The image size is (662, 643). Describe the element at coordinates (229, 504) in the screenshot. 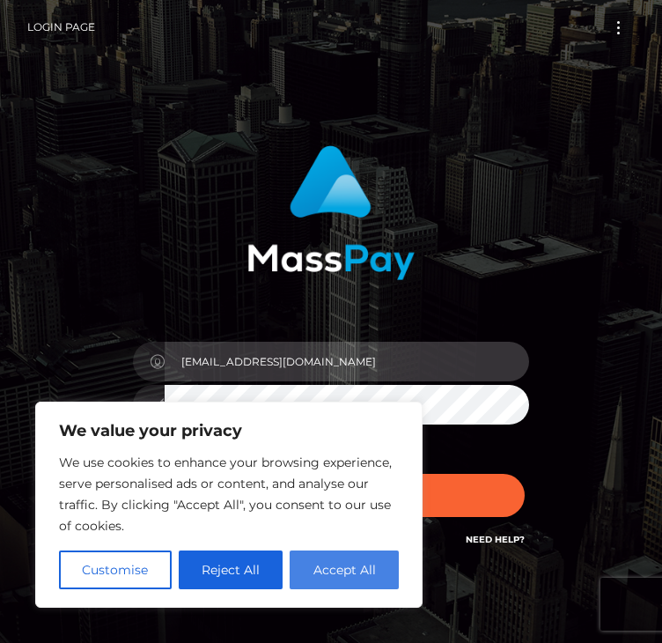

I see `div: We value your privacy` at that location.